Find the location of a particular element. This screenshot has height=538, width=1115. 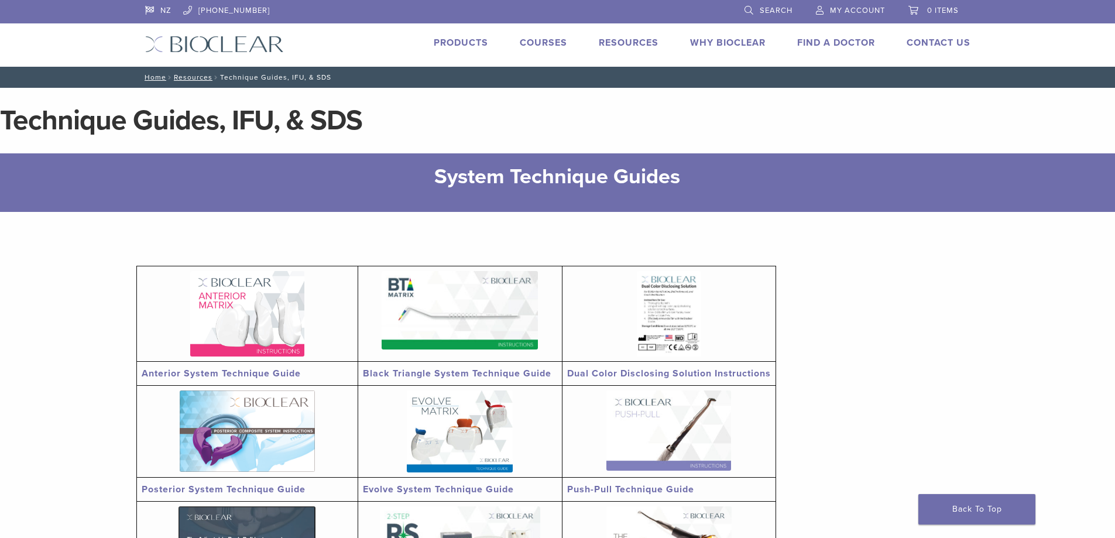

a: Courses is located at coordinates (543, 43).